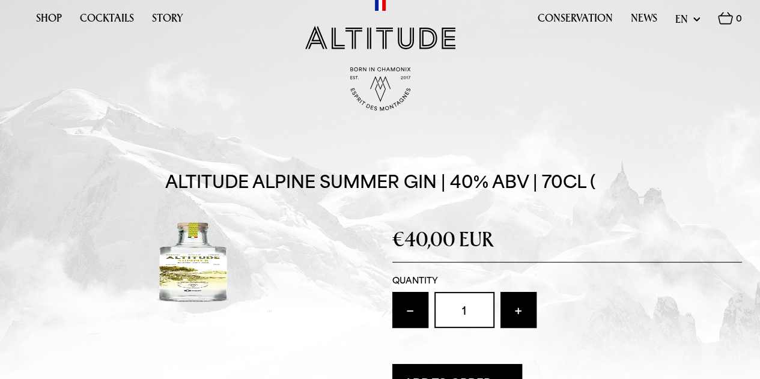  I want to click on h1: Altitude Alpine Summer Gin | 40% ABV | 70cl (, so click(380, 182).